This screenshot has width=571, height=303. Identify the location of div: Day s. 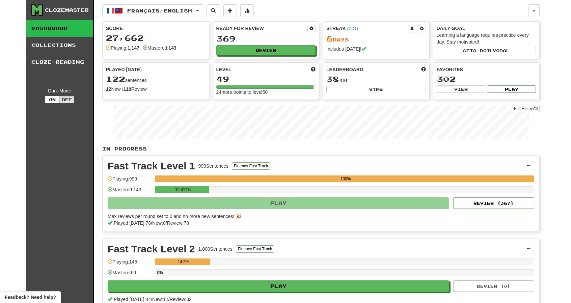
(376, 39).